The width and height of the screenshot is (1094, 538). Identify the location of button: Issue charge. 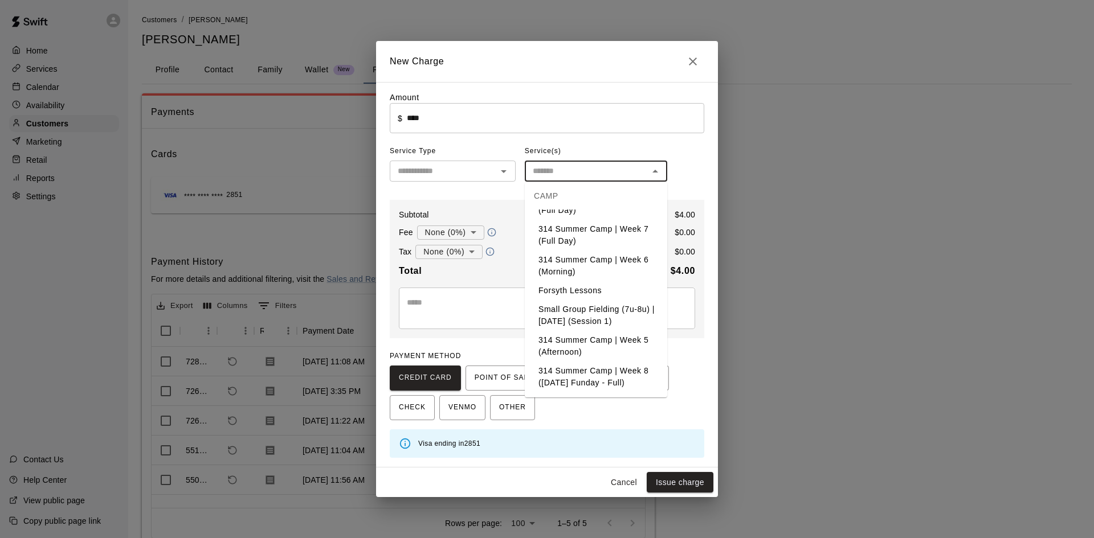
(680, 483).